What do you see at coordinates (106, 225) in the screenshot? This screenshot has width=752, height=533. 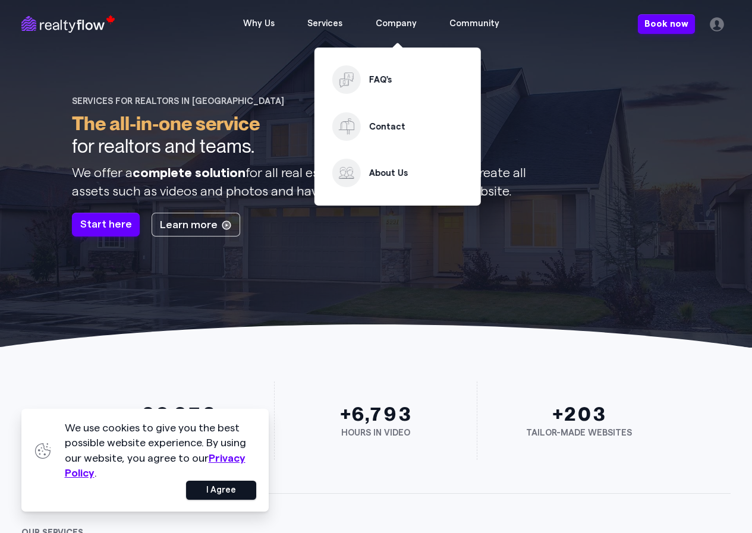 I see `a: Start here` at bounding box center [106, 225].